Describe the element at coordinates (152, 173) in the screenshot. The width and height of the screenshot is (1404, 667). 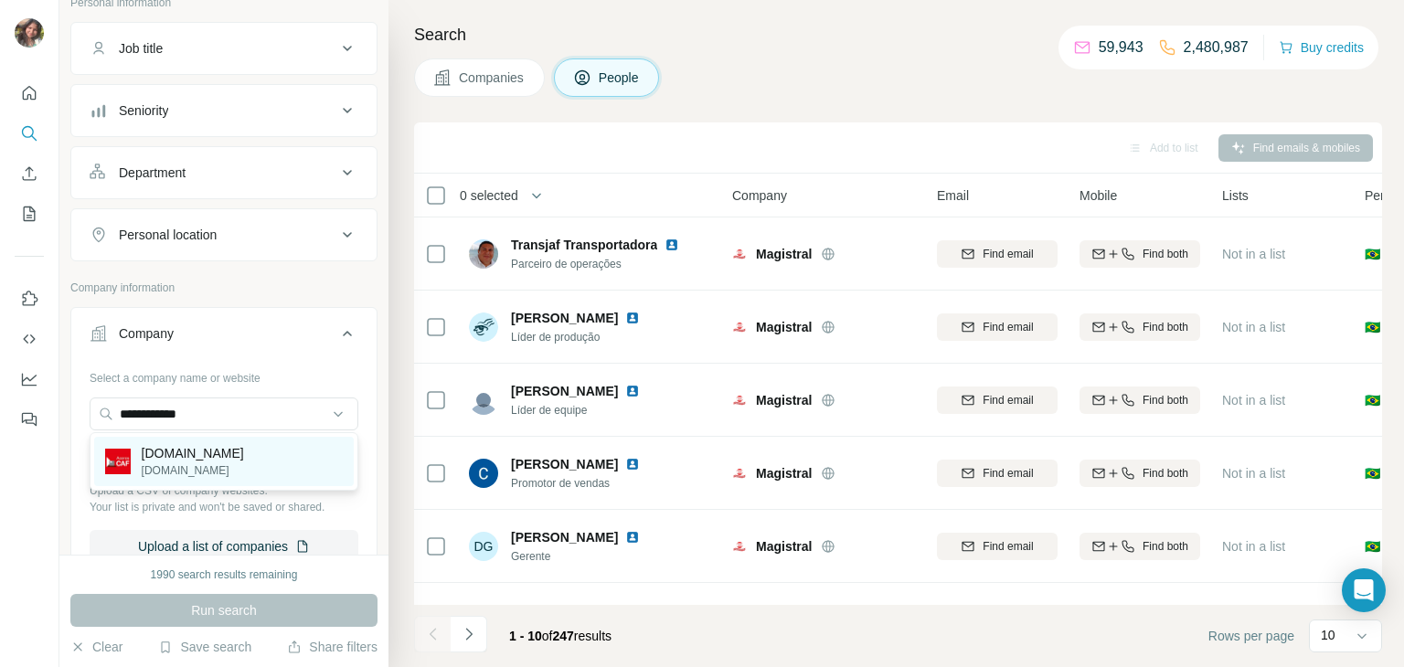
I see `div: Department` at that location.